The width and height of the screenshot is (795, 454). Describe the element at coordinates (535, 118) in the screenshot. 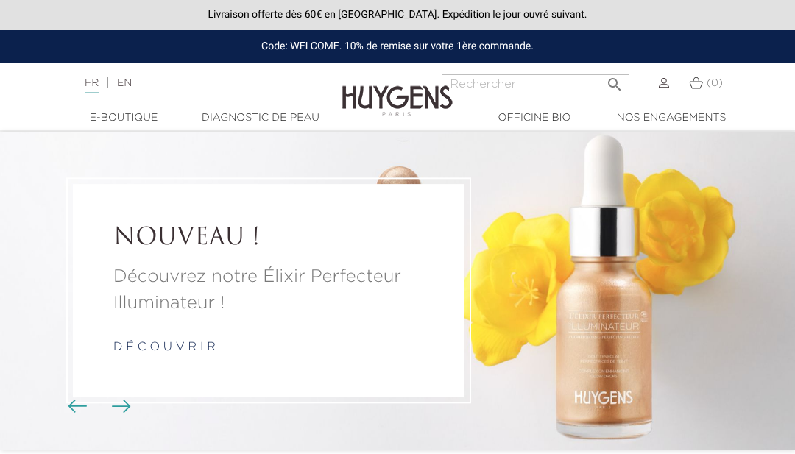

I see `a: Officine Bio` at that location.